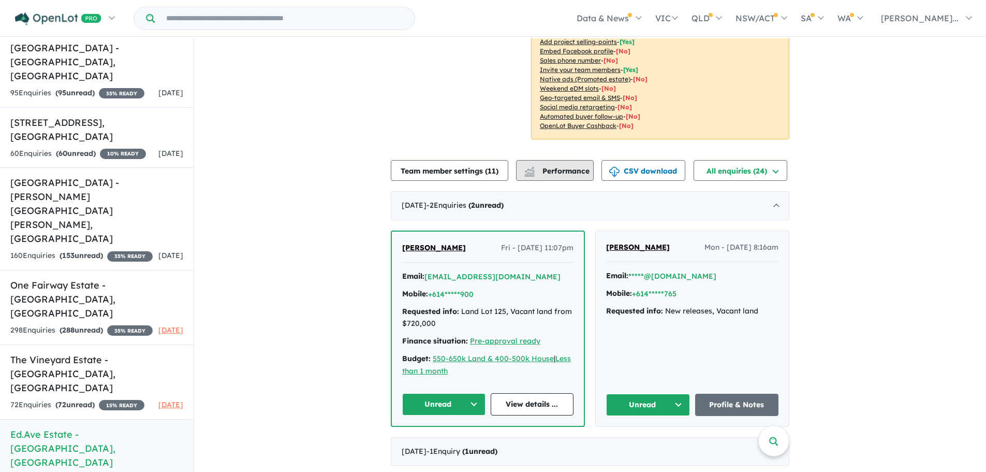 Image resolution: width=986 pixels, height=472 pixels. Describe the element at coordinates (473, 205) in the screenshot. I see `span: 2` at that location.